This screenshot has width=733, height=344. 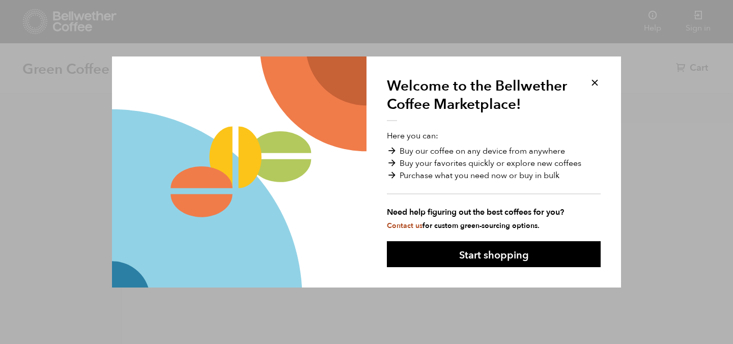 What do you see at coordinates (405, 226) in the screenshot?
I see `a: Contact us` at bounding box center [405, 226].